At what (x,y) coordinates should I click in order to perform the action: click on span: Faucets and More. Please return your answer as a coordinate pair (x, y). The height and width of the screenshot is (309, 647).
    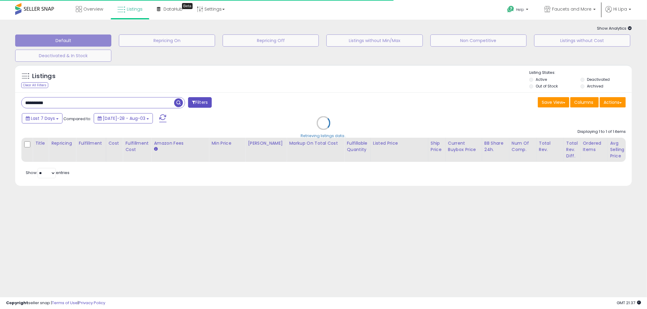
    Looking at the image, I should click on (571, 9).